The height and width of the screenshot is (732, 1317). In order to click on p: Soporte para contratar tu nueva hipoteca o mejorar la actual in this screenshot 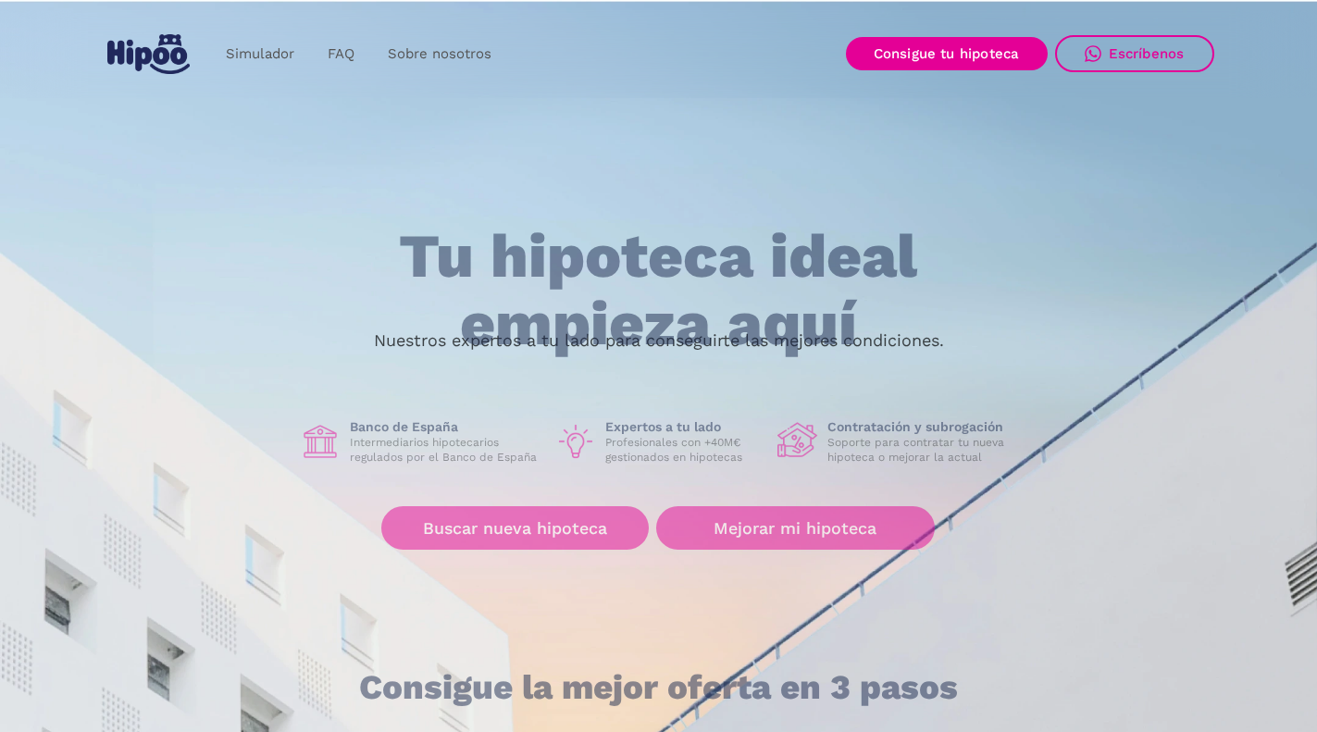, I will do `click(923, 450)`.